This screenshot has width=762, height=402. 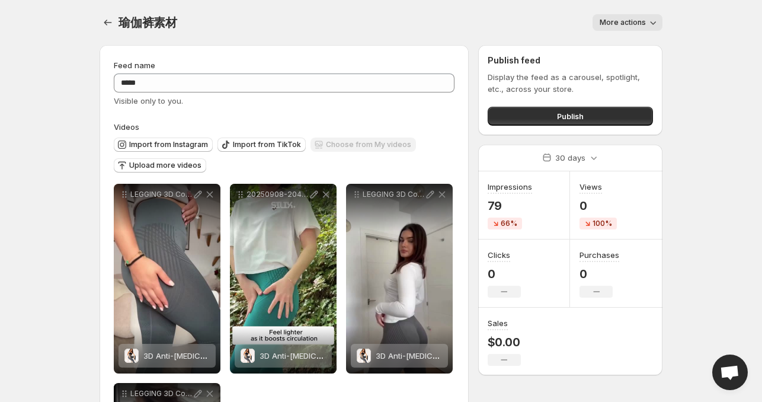 I want to click on span: Import from TikTok, so click(x=267, y=145).